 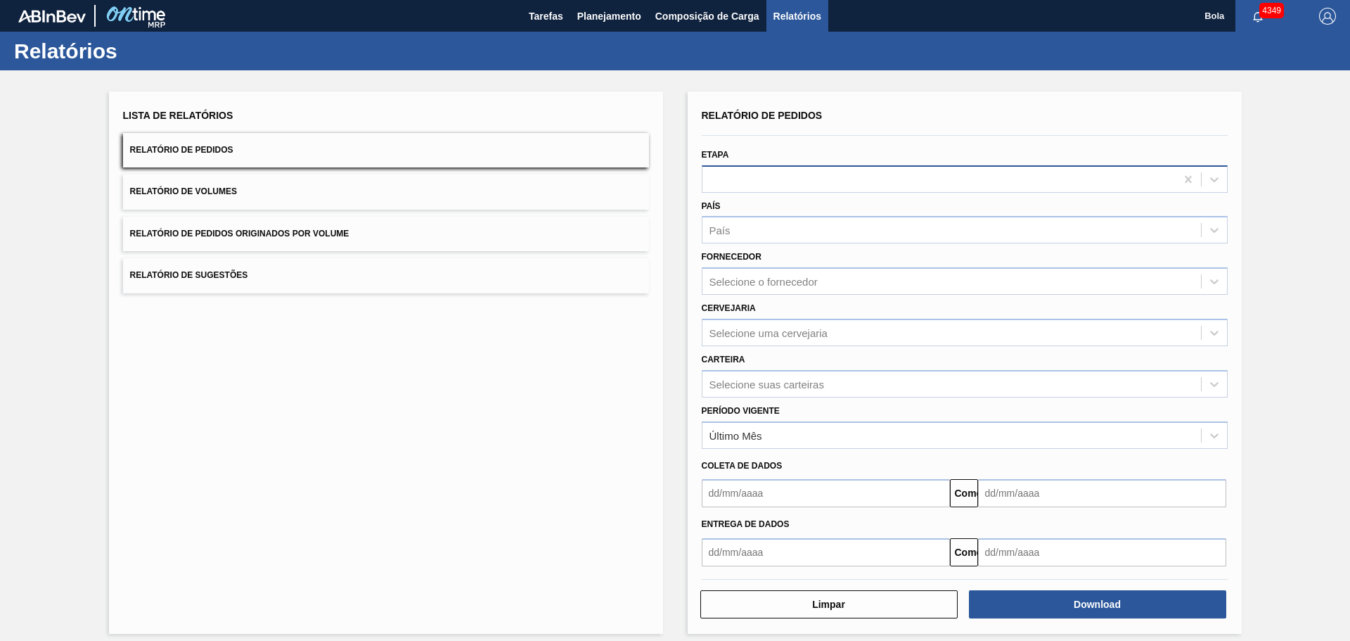 What do you see at coordinates (828, 604) in the screenshot?
I see `font: Limpar` at bounding box center [828, 604].